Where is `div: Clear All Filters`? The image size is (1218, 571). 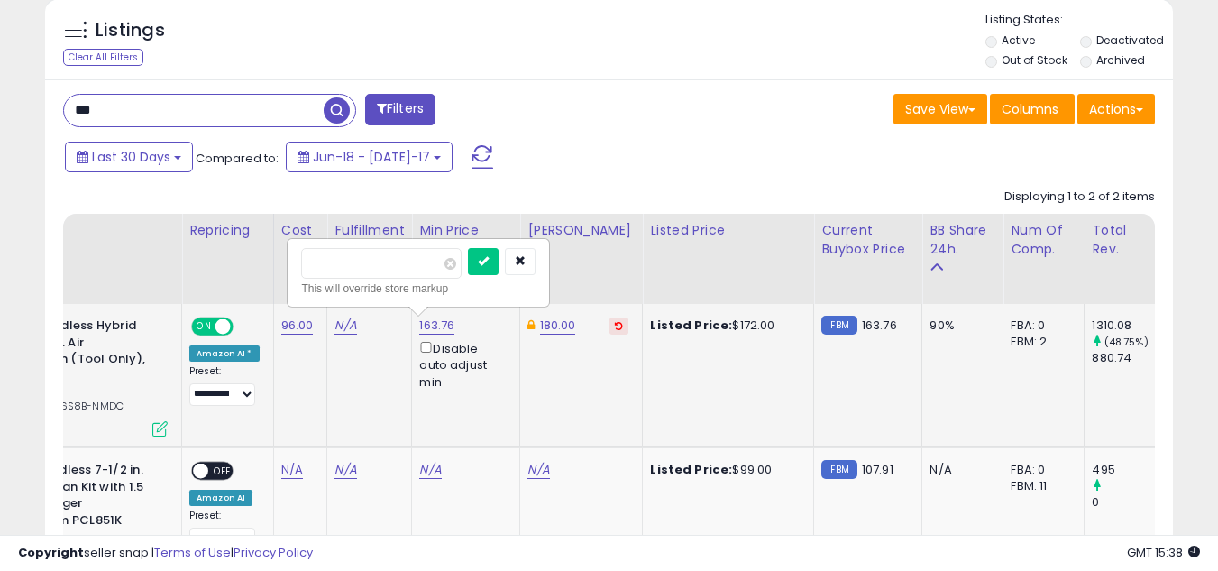 div: Clear All Filters is located at coordinates (103, 57).